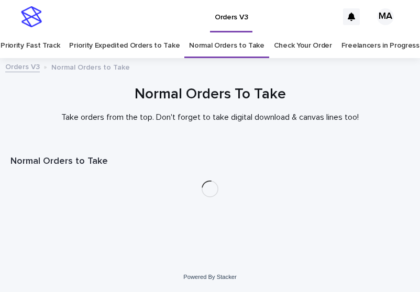  What do you see at coordinates (209, 277) in the screenshot?
I see `a: Powered By Stacker` at bounding box center [209, 277].